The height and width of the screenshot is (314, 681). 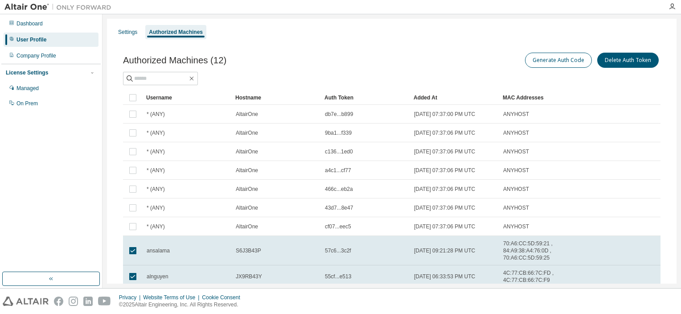 I want to click on span: Authorized Machines (12), so click(x=175, y=60).